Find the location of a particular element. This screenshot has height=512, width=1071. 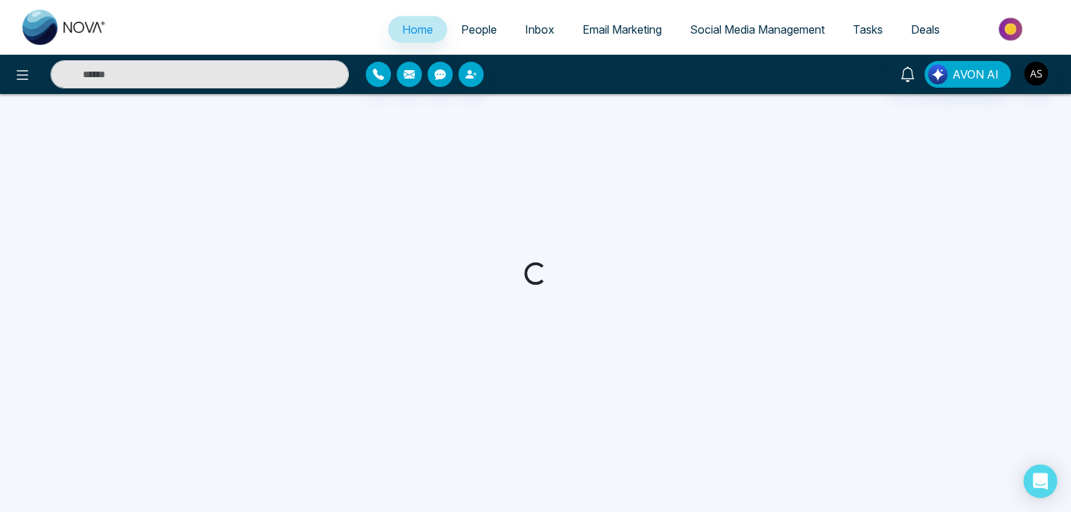

span: Home is located at coordinates (418, 29).